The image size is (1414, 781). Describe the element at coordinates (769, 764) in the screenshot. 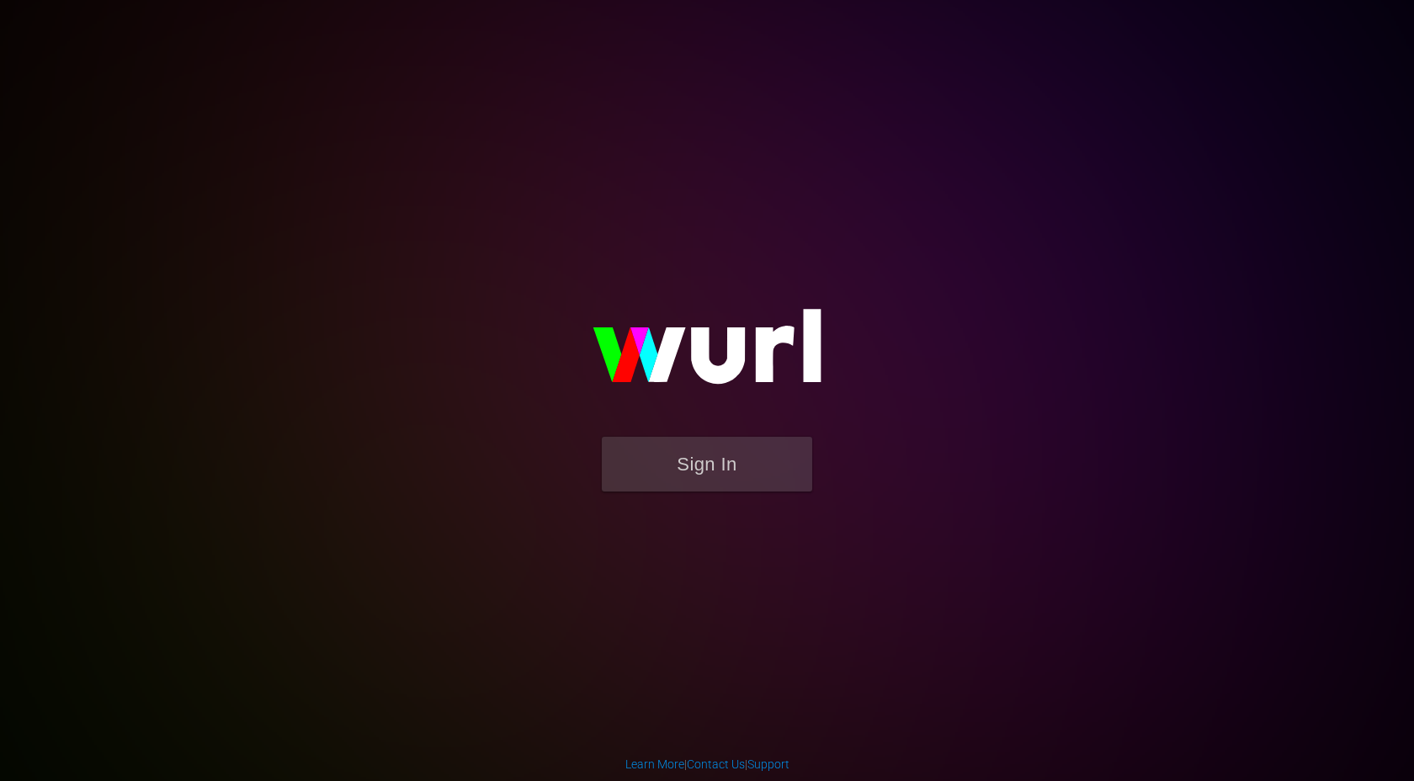

I see `a: Support` at that location.